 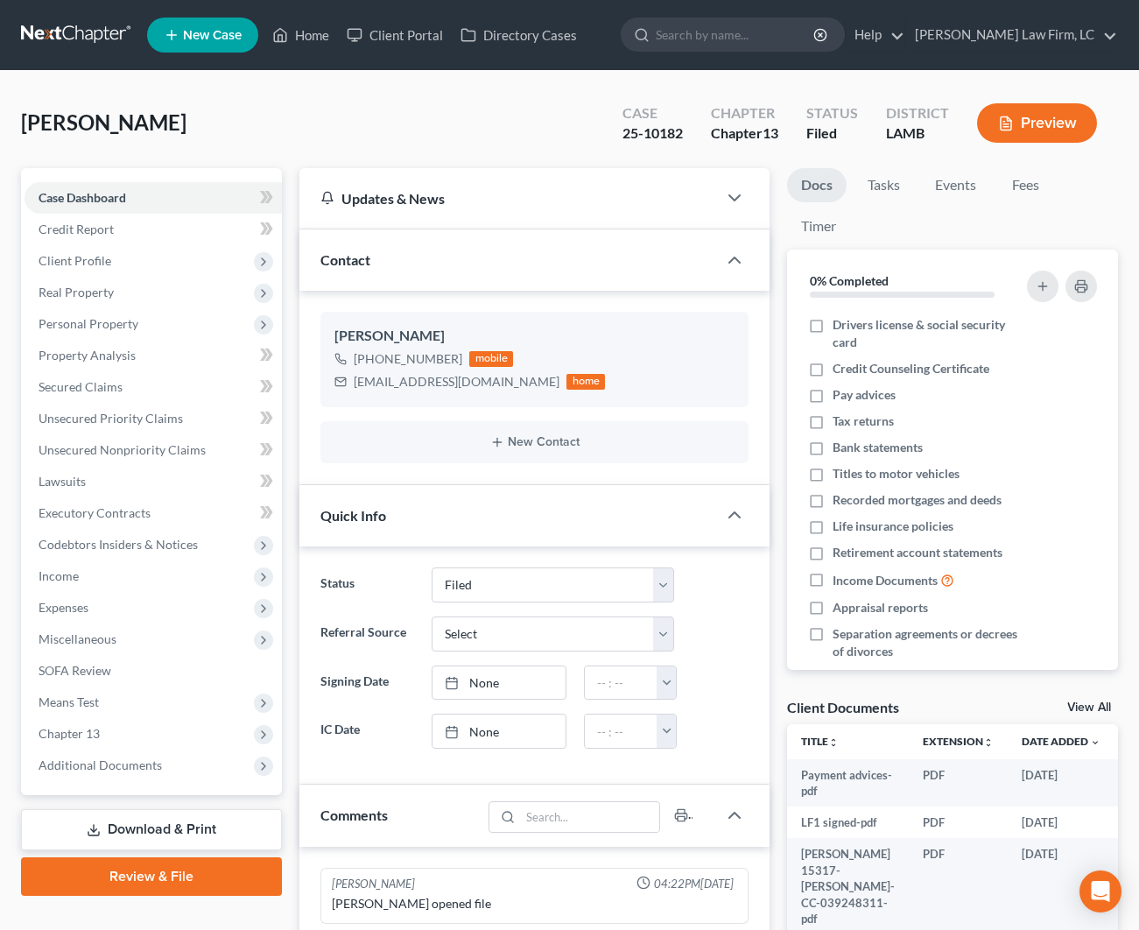 What do you see at coordinates (1061, 741) in the screenshot?
I see `a: Date Added expand_more` at bounding box center [1061, 741].